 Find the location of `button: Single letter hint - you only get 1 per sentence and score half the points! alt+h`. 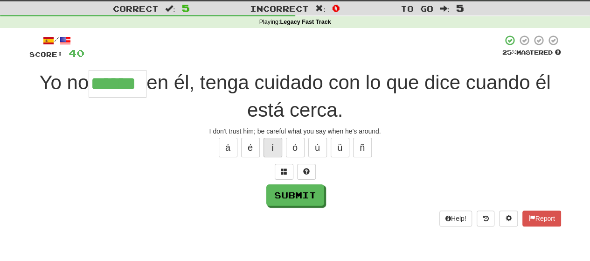

button: Single letter hint - you only get 1 per sentence and score half the points! alt+h is located at coordinates (307, 172).